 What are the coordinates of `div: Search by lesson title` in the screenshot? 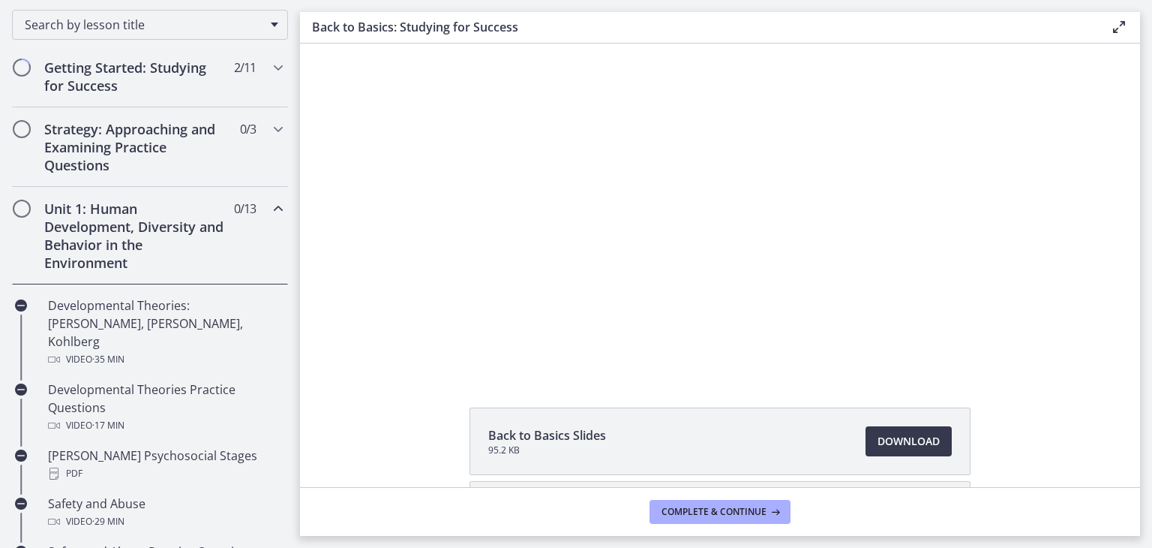 It's located at (150, 25).